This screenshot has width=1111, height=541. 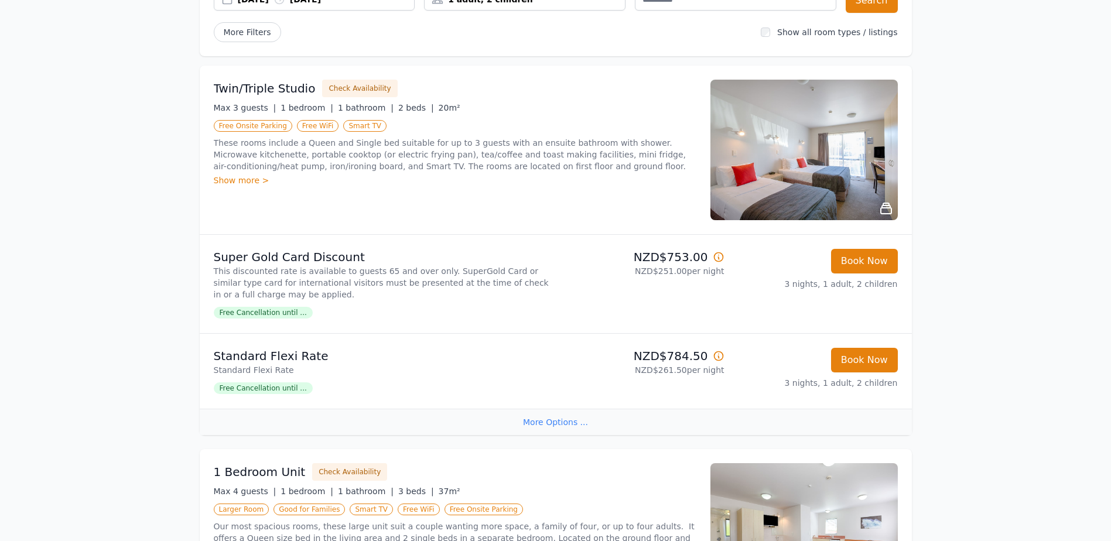 What do you see at coordinates (382, 283) in the screenshot?
I see `p: This discounted rate is available to guests 65 and over only. SuperGold Card or similar type card...` at bounding box center [382, 283].